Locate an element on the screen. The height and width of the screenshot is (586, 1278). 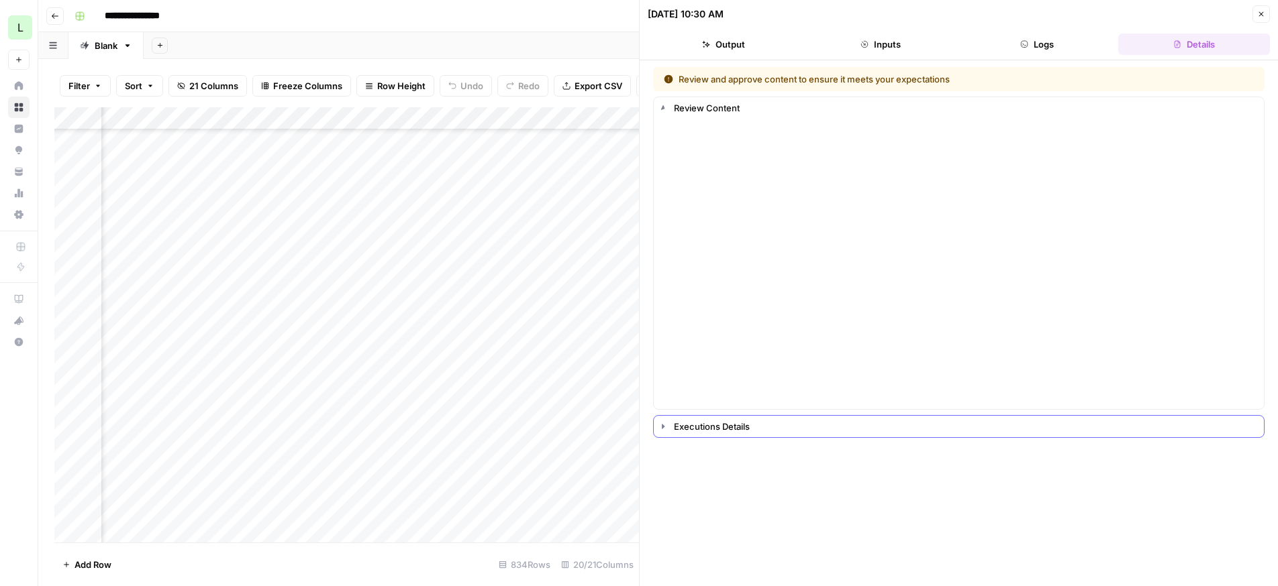
div: Blank is located at coordinates (106, 46).